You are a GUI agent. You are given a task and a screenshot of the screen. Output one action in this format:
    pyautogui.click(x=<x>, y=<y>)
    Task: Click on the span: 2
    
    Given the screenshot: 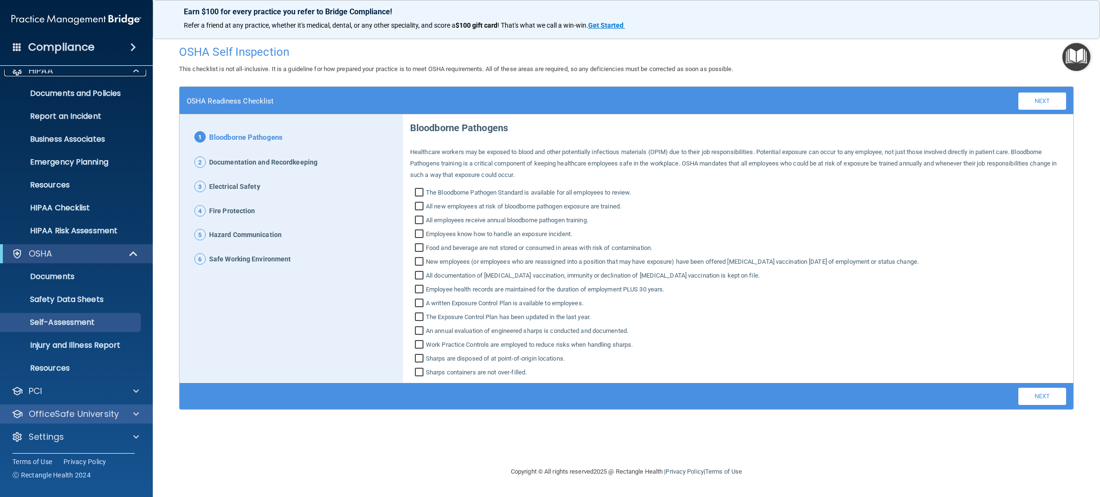 What is the action you would take?
    pyautogui.click(x=200, y=162)
    